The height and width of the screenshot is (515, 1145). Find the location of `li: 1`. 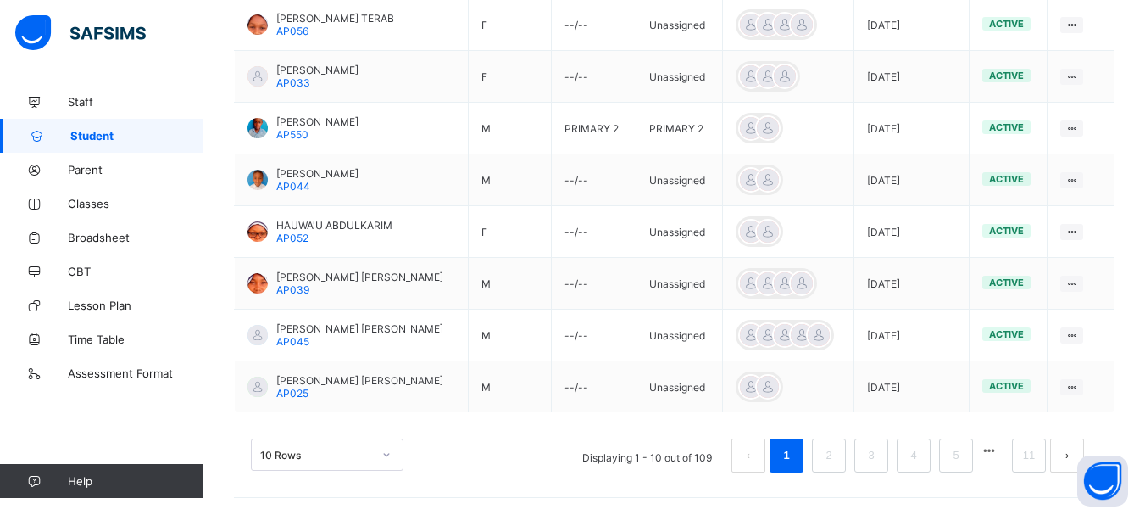

li: 1 is located at coordinates (787, 455).